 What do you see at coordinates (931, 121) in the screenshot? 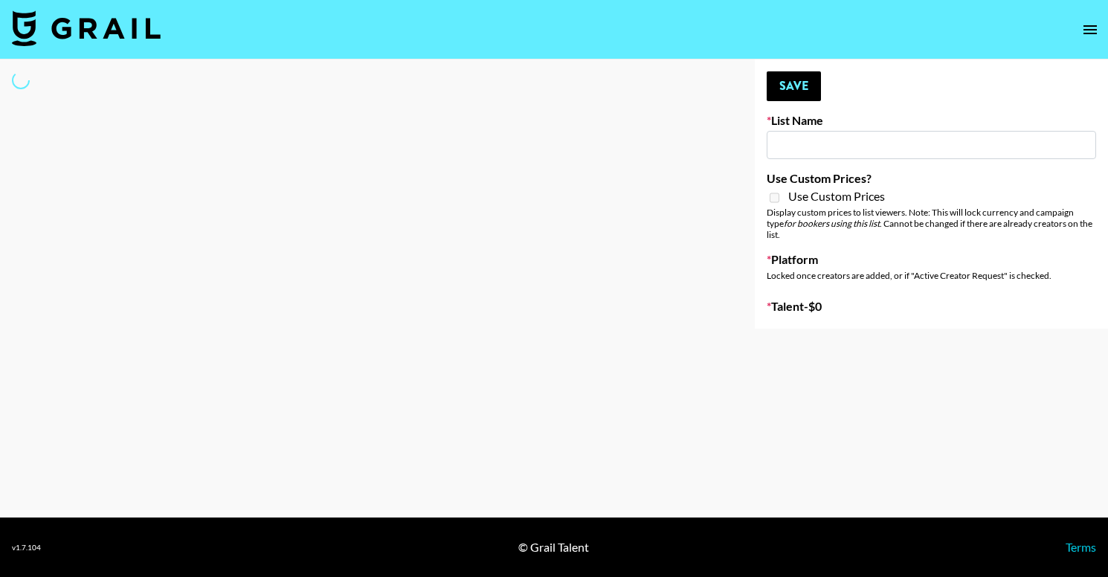
I see `label: List Name` at bounding box center [931, 121].